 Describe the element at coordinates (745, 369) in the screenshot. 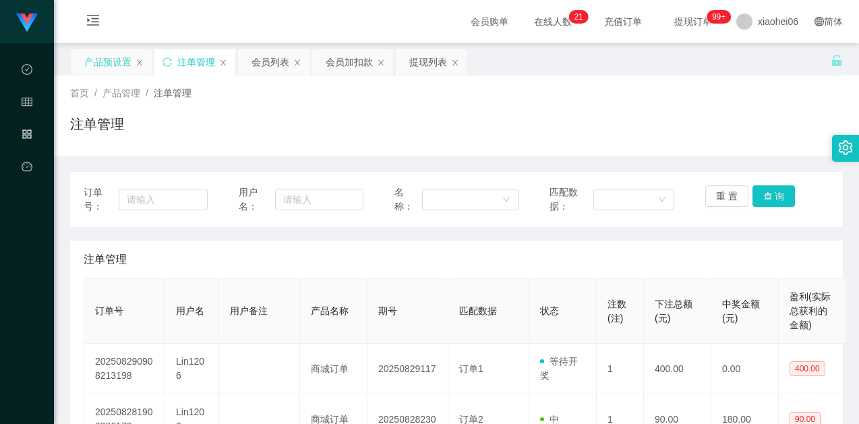

I see `td: 0.00` at that location.